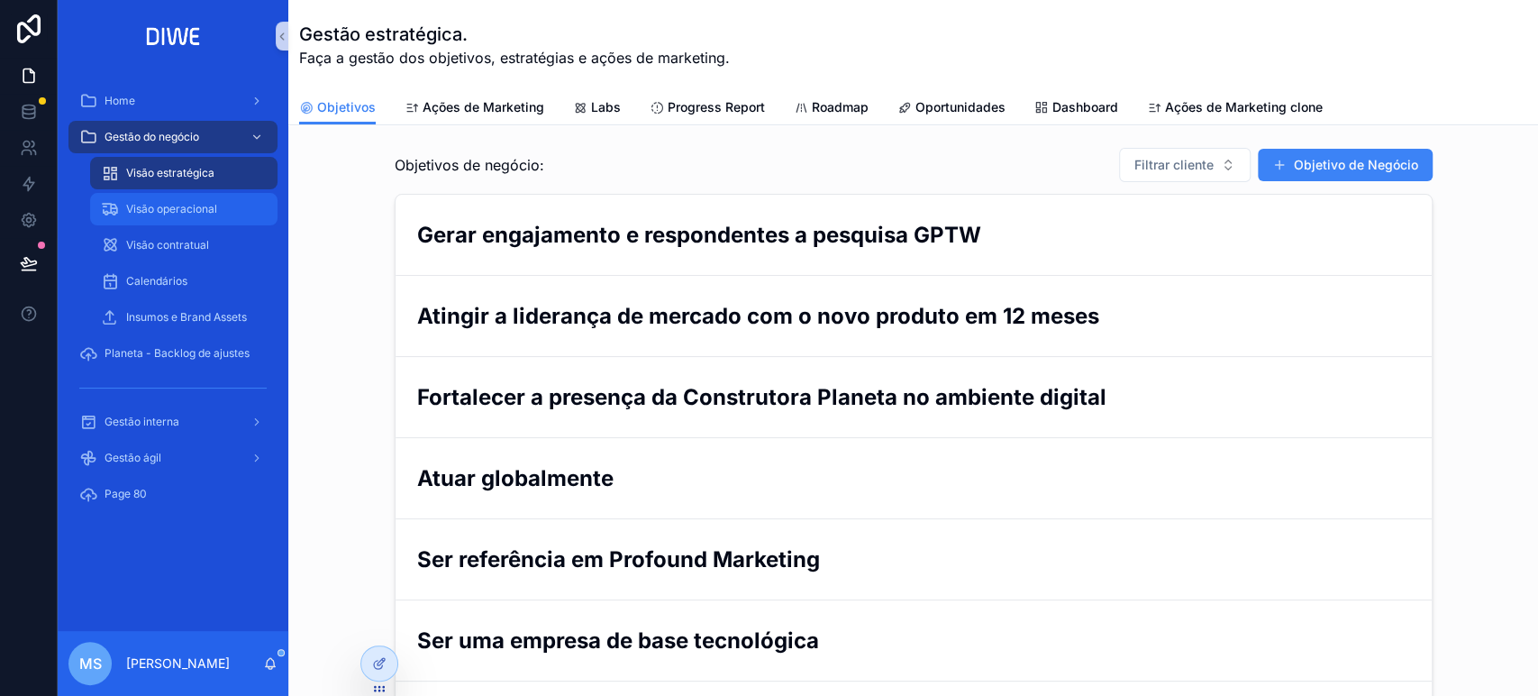  What do you see at coordinates (125, 494) in the screenshot?
I see `span: Page 80` at bounding box center [125, 494].